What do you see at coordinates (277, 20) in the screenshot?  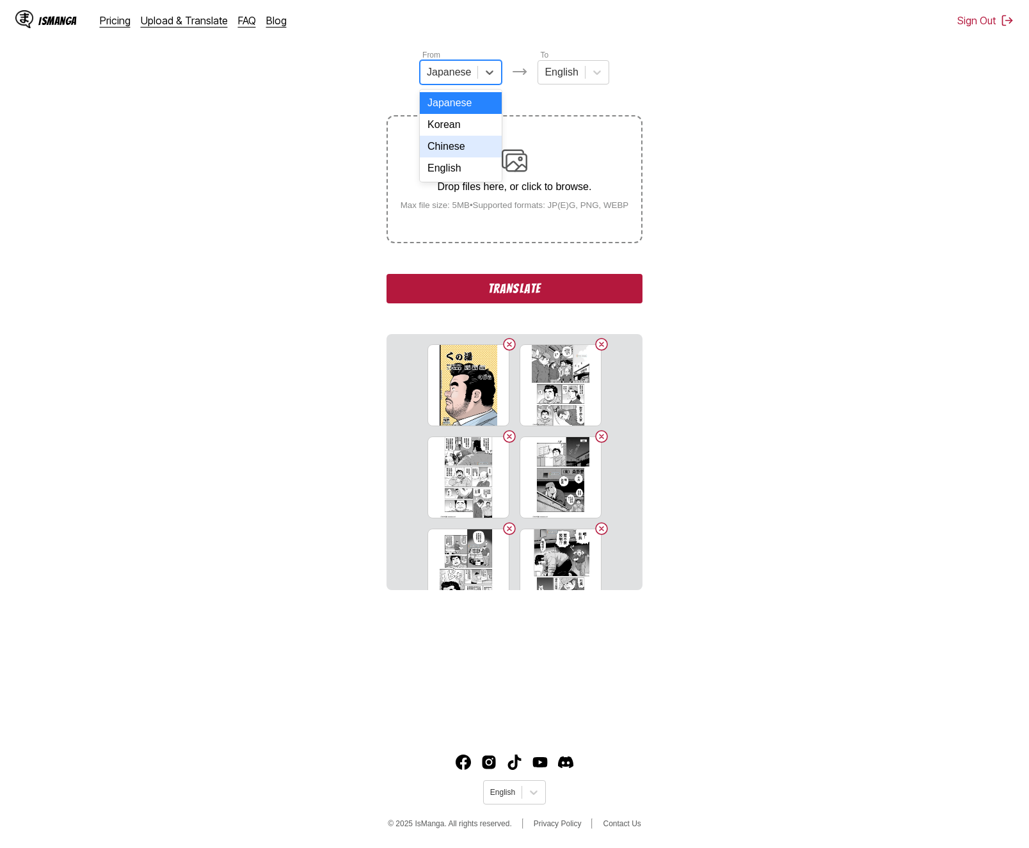 I see `a: Blog` at bounding box center [277, 20].